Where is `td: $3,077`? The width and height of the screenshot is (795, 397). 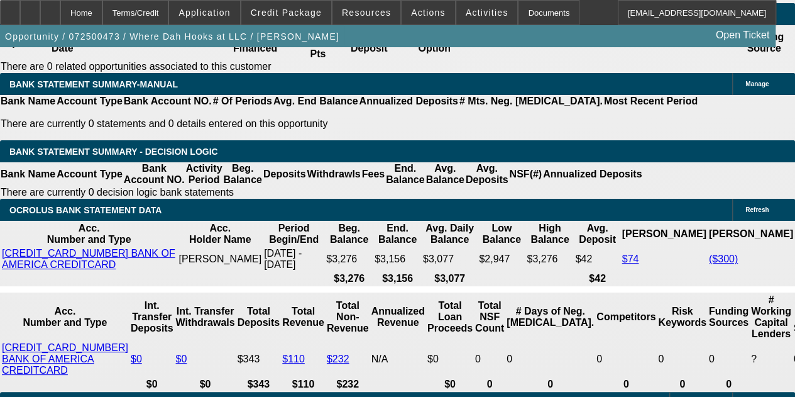 td: $3,077 is located at coordinates (450, 259).